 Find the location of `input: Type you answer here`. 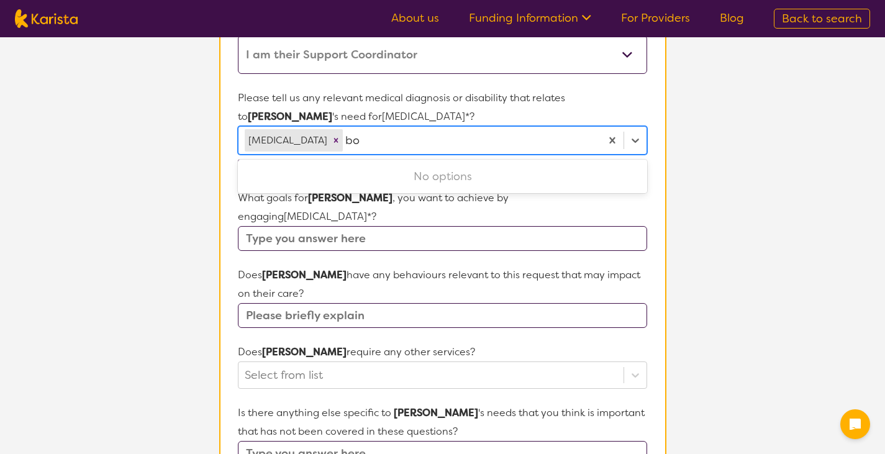

input: Type you answer here is located at coordinates (442, 239).